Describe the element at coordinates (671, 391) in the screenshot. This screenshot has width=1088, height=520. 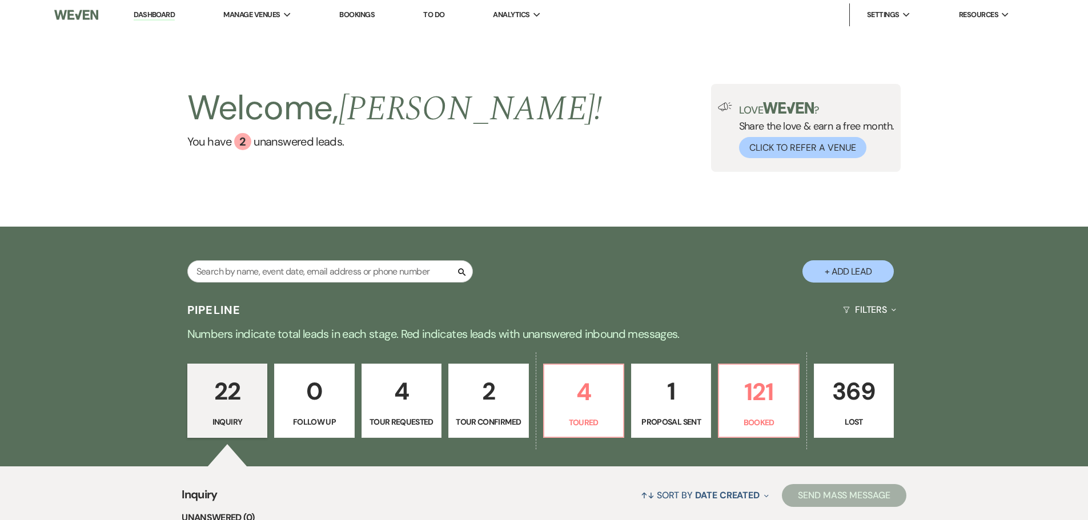
I see `p: 1` at that location.